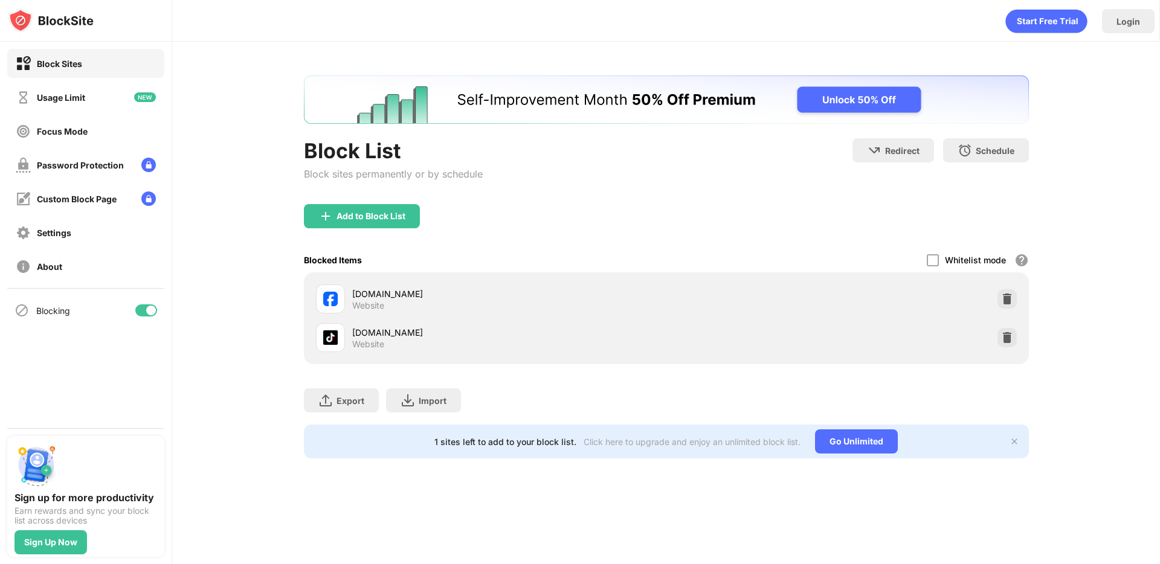 The height and width of the screenshot is (564, 1160). What do you see at coordinates (692, 442) in the screenshot?
I see `div: Click here to upgrade and enjoy an unlimited block list.` at bounding box center [692, 442].